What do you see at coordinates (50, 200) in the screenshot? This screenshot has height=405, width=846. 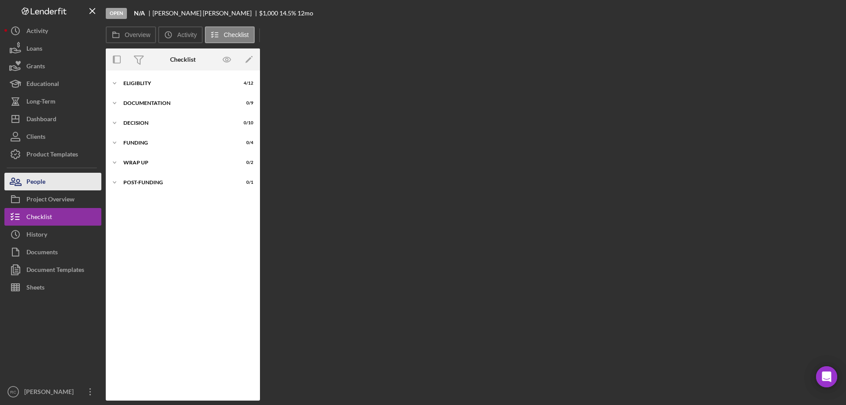 I see `div: Project Overview` at bounding box center [50, 200].